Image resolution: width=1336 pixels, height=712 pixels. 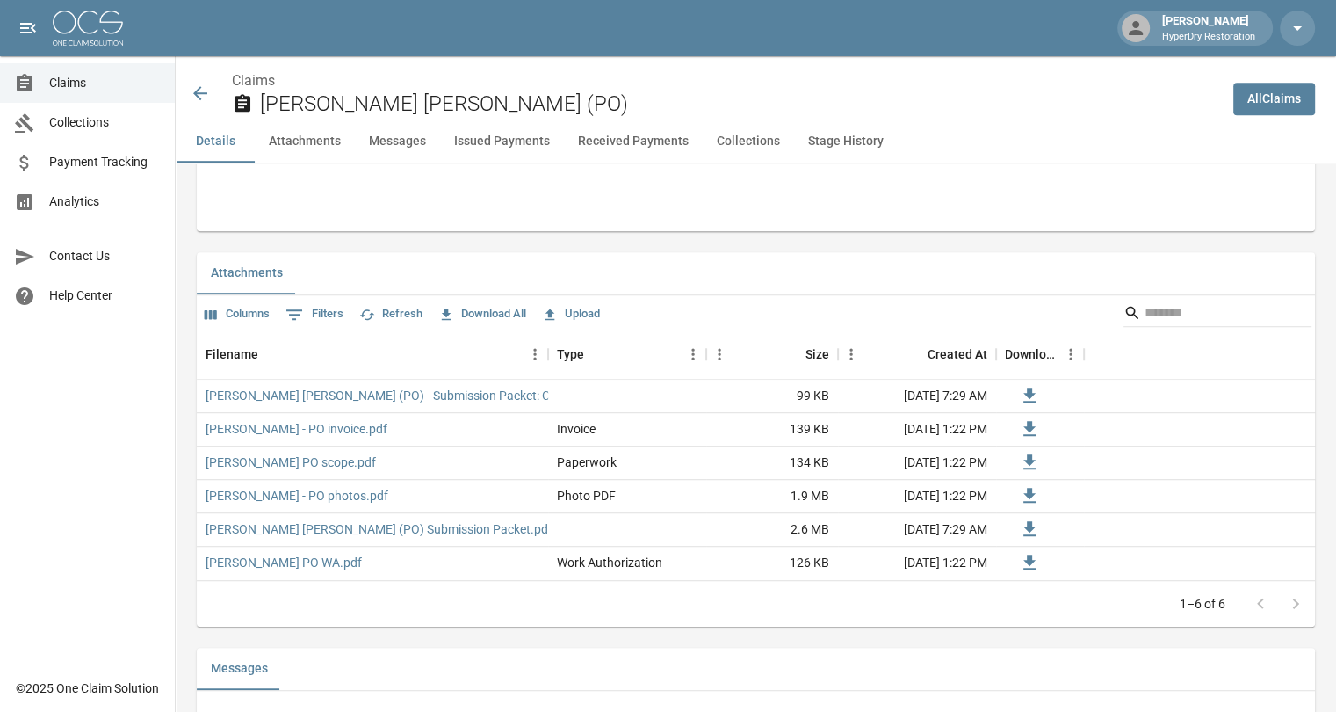 What do you see at coordinates (105, 201) in the screenshot?
I see `span: Analytics` at bounding box center [105, 201].